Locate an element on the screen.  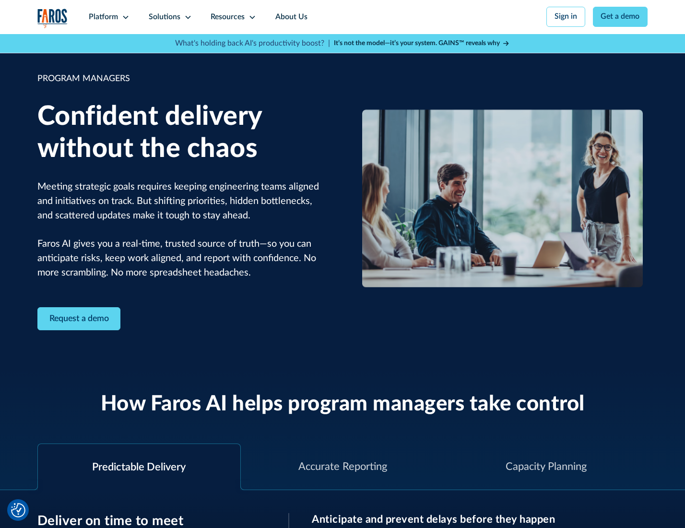
img: Revisit consent button is located at coordinates (18, 510).